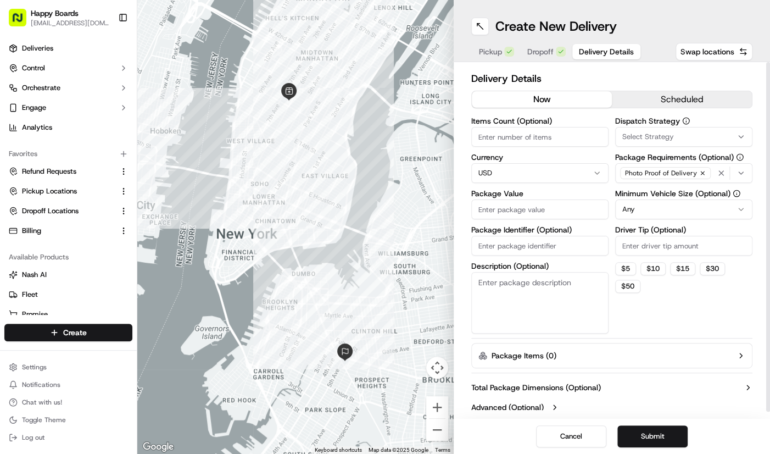  Describe the element at coordinates (661, 173) in the screenshot. I see `span: Photo Proof of Delivery` at that location.